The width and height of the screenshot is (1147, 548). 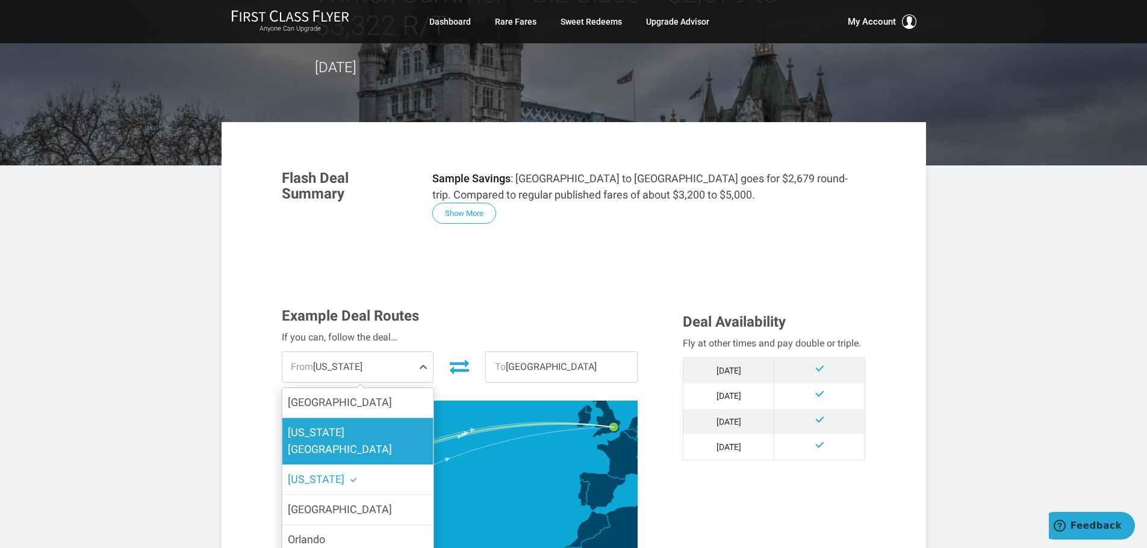 What do you see at coordinates (637, 438) in the screenshot?
I see `path: Luxembourg` at bounding box center [637, 438].